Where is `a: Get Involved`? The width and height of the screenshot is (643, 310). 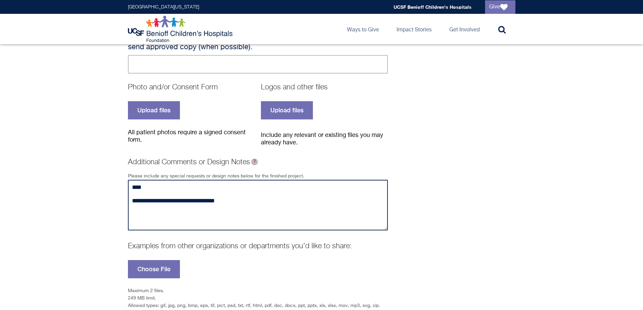
a: Get Involved is located at coordinates (465, 29).